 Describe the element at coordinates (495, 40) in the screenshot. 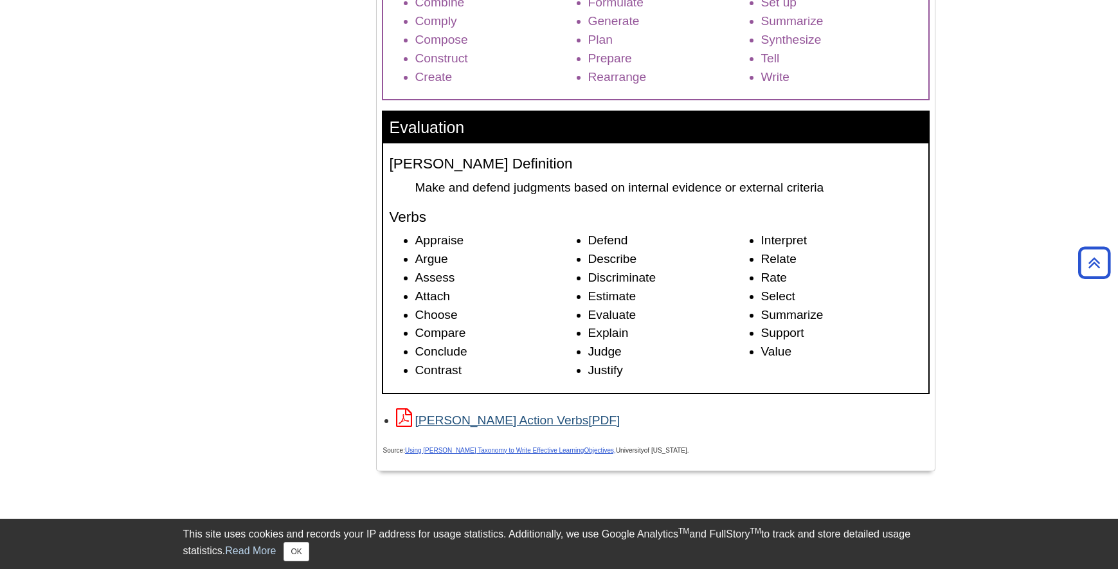

I see `li: Compose` at that location.